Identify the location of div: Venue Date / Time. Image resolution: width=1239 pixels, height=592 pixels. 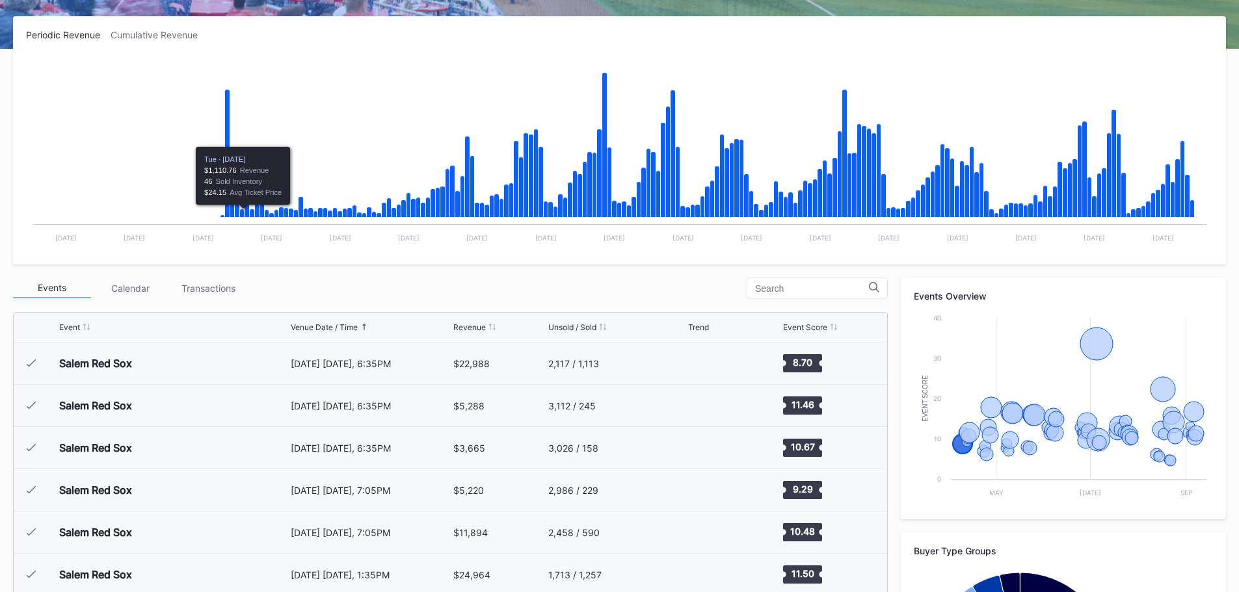
(324, 327).